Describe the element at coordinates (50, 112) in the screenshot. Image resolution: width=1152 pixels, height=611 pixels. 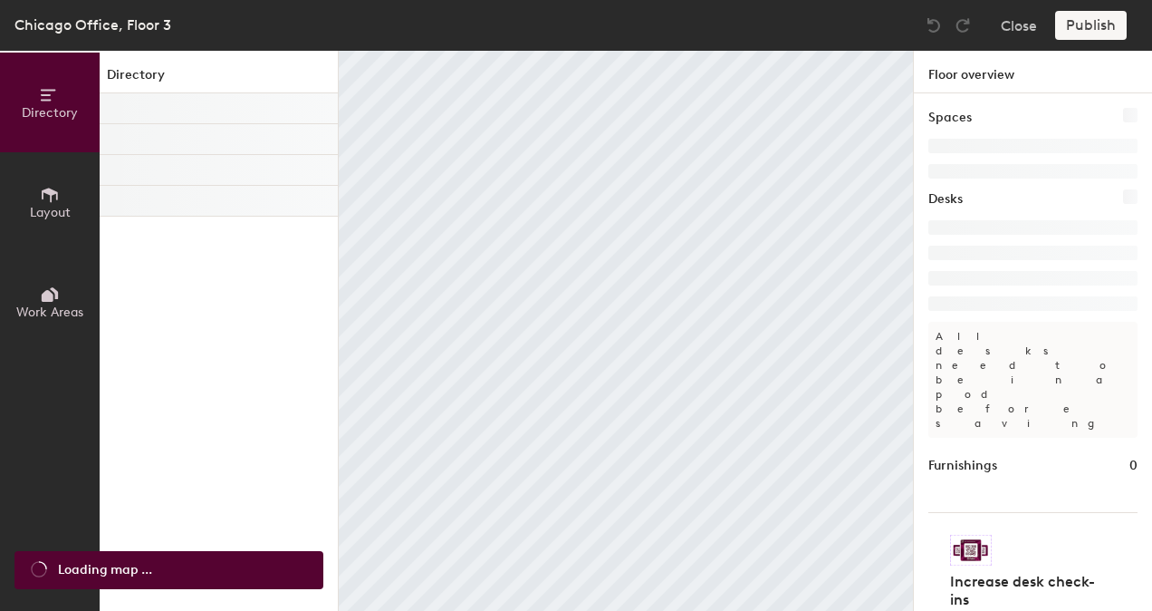
I see `span: Directory` at that location.